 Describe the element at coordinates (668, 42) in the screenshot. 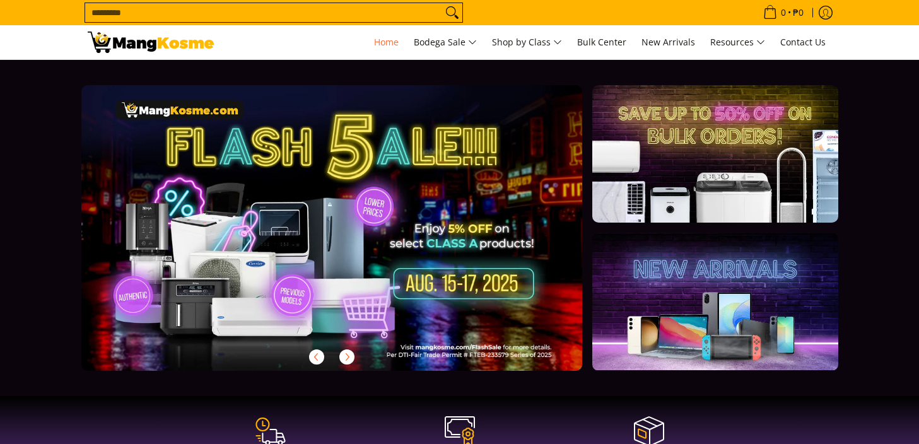

I see `a: New Arrivals` at that location.